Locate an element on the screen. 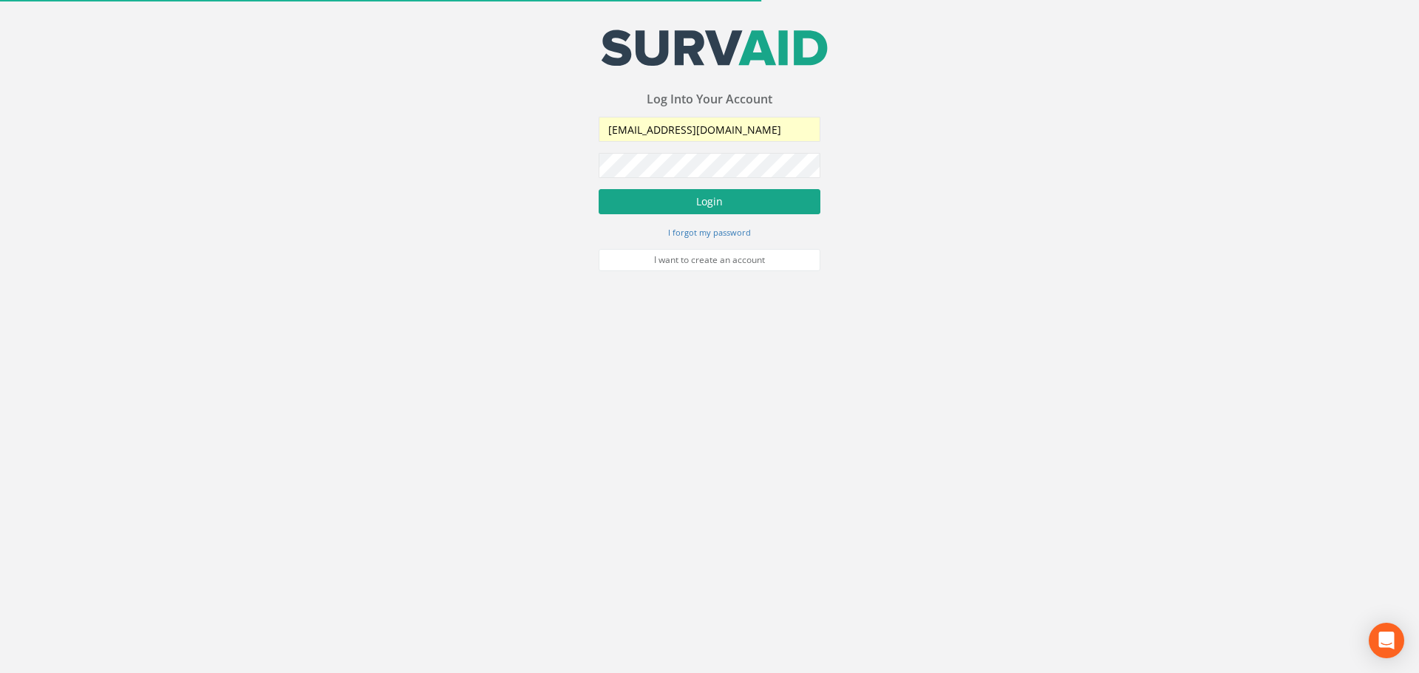  a: I forgot my password is located at coordinates (710, 232).